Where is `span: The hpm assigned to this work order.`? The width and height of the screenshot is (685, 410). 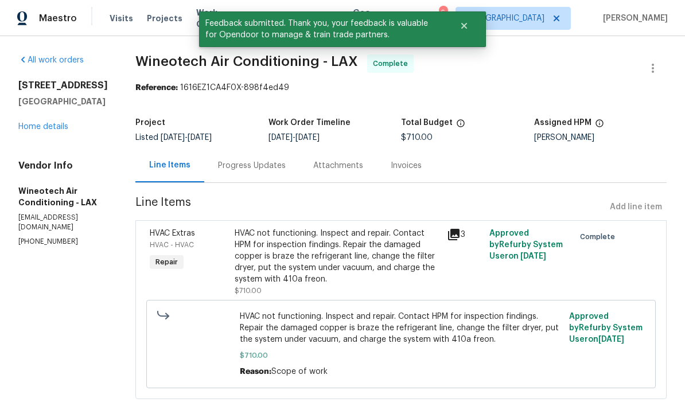 span: The hpm assigned to this work order. is located at coordinates (600, 126).